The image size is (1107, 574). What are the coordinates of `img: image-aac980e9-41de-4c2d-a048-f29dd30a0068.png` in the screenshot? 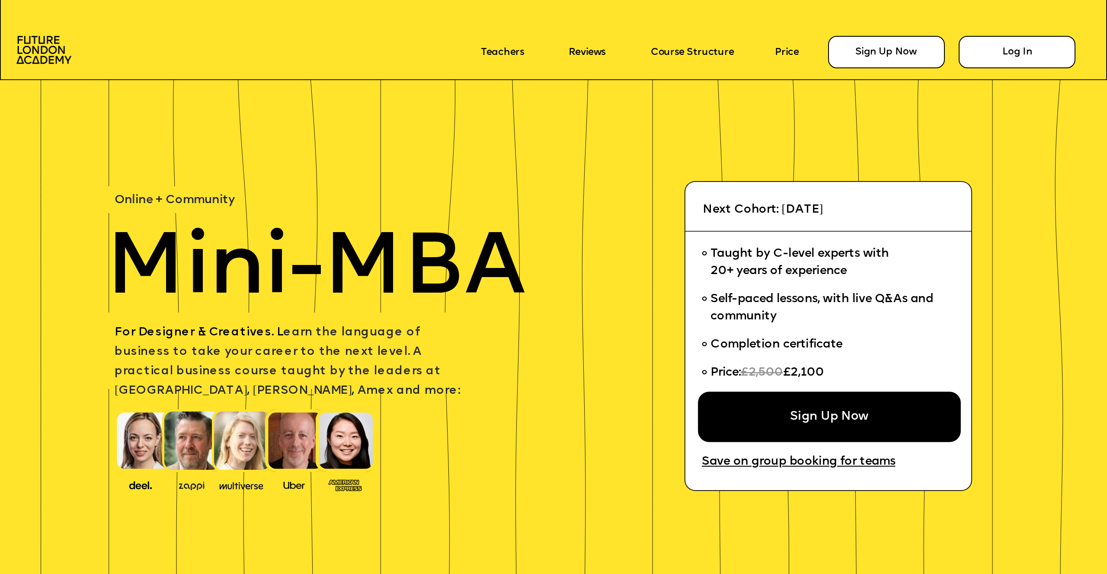 It's located at (44, 50).